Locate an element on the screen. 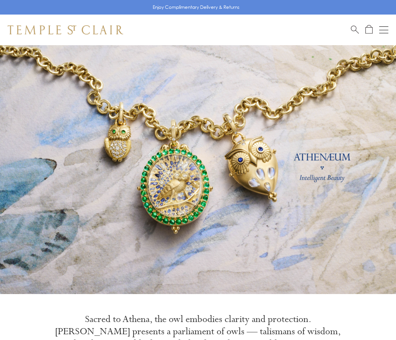 The width and height of the screenshot is (396, 340). img: Temple St. Clair is located at coordinates (65, 30).